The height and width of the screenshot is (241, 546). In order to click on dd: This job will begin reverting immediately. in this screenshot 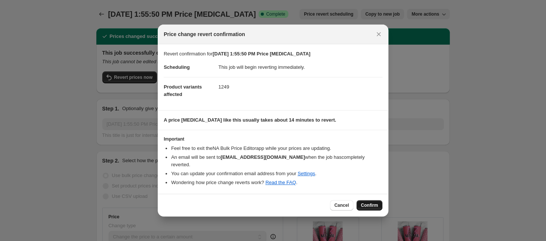, I will do `click(300, 67)`.